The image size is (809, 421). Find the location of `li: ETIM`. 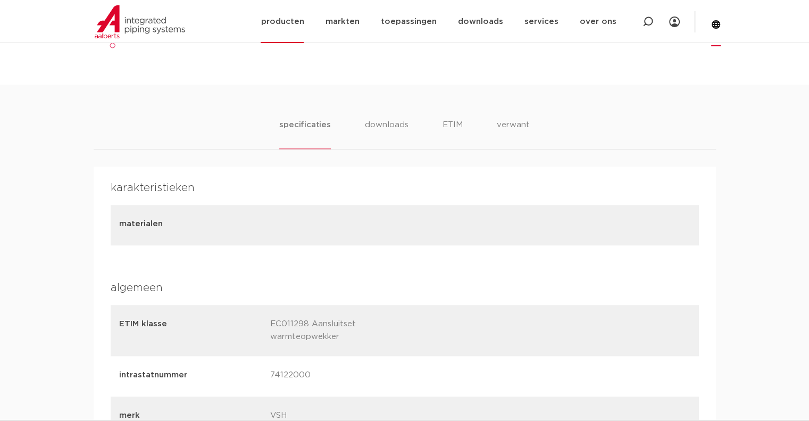

li: ETIM is located at coordinates (453, 134).